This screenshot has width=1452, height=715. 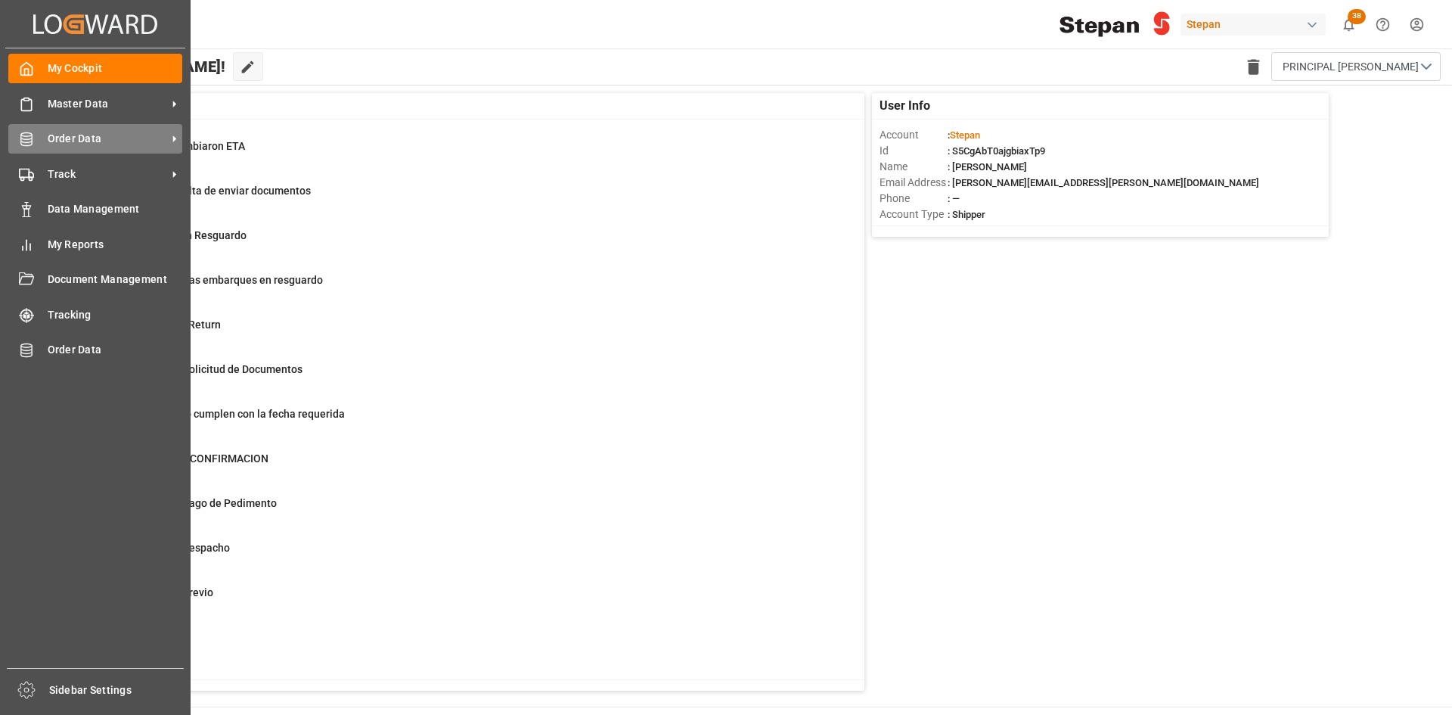 What do you see at coordinates (115, 244) in the screenshot?
I see `span: My Reports` at bounding box center [115, 244].